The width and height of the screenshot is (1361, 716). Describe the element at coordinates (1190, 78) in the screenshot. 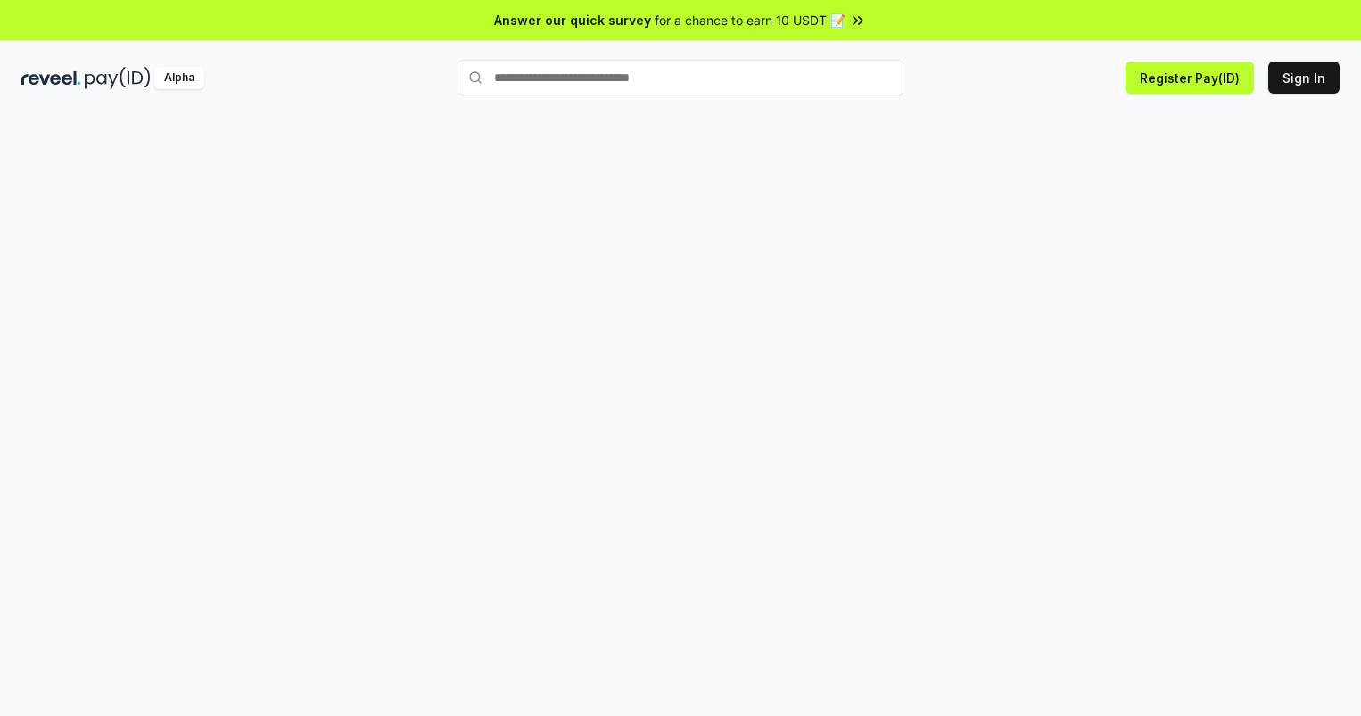

I see `button: Register Pay(ID)` at that location.